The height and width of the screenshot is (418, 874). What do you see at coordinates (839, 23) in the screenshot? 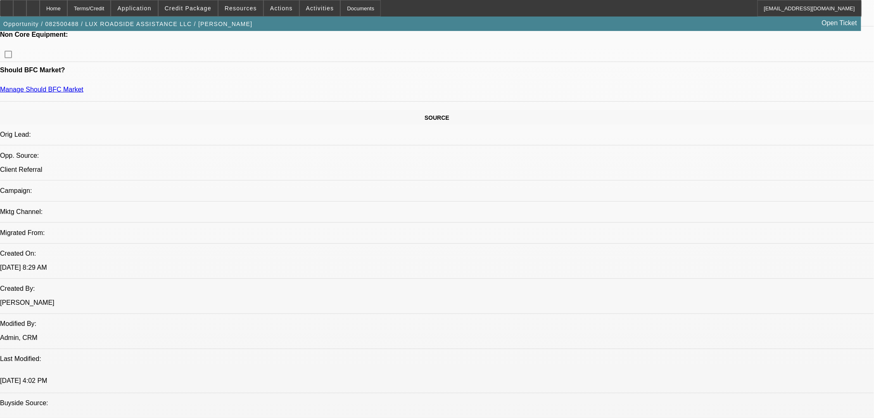
I see `a: Open Ticket` at bounding box center [839, 23].